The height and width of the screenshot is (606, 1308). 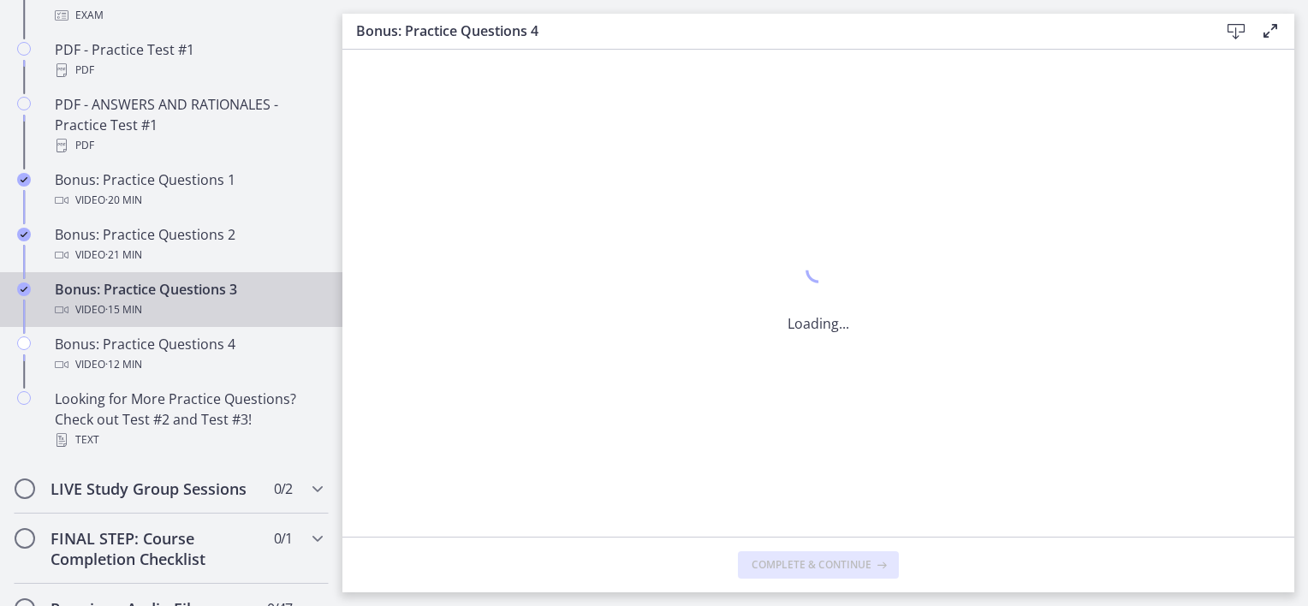 What do you see at coordinates (155, 489) in the screenshot?
I see `h2: LIVE Study Group Sessions` at bounding box center [155, 489].